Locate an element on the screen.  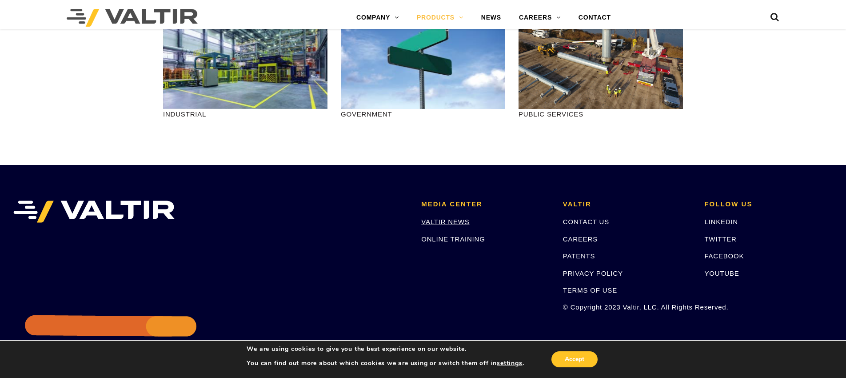
button: settings is located at coordinates (509, 363).